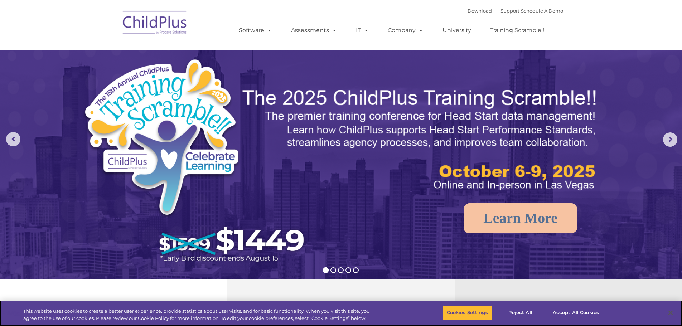 This screenshot has width=682, height=326. Describe the element at coordinates (479, 11) in the screenshot. I see `a: Download` at that location.